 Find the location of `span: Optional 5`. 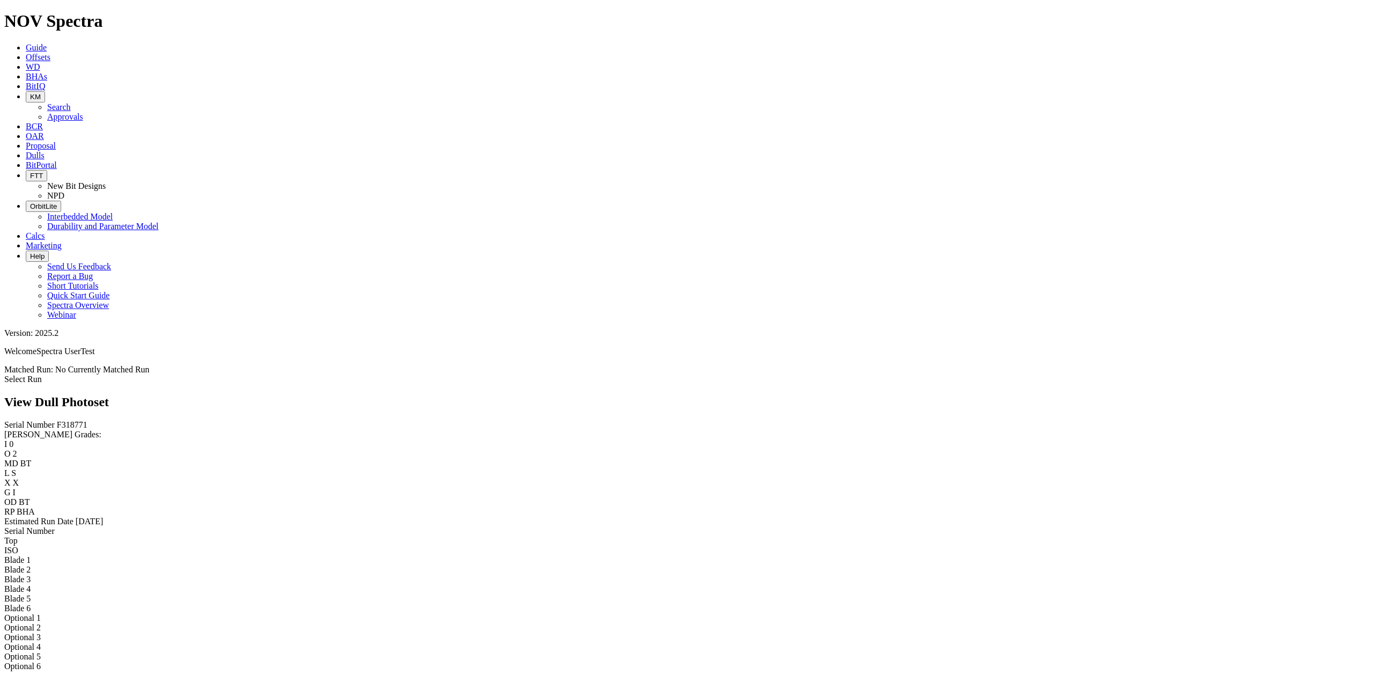

span: Optional 5 is located at coordinates (23, 656).